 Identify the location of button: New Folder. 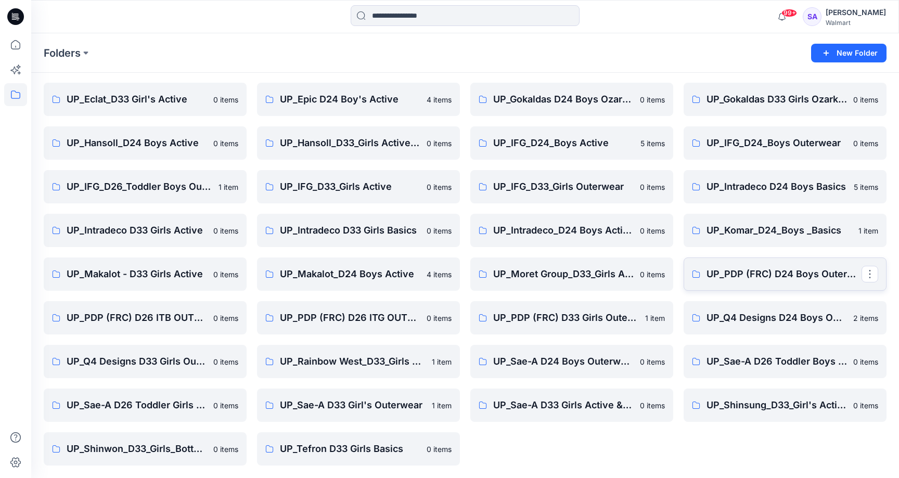
(849, 53).